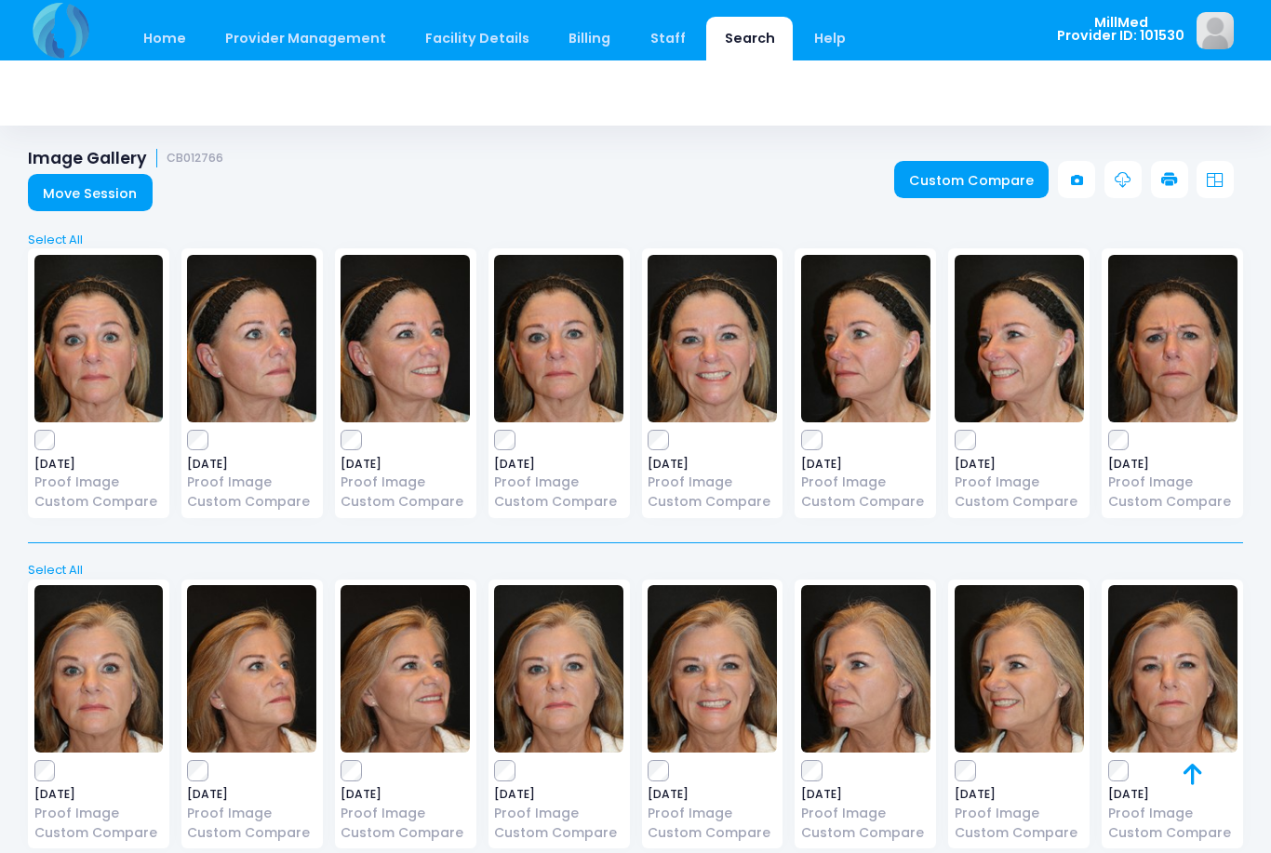 The width and height of the screenshot is (1271, 853). I want to click on h1: Image Gallery, so click(126, 158).